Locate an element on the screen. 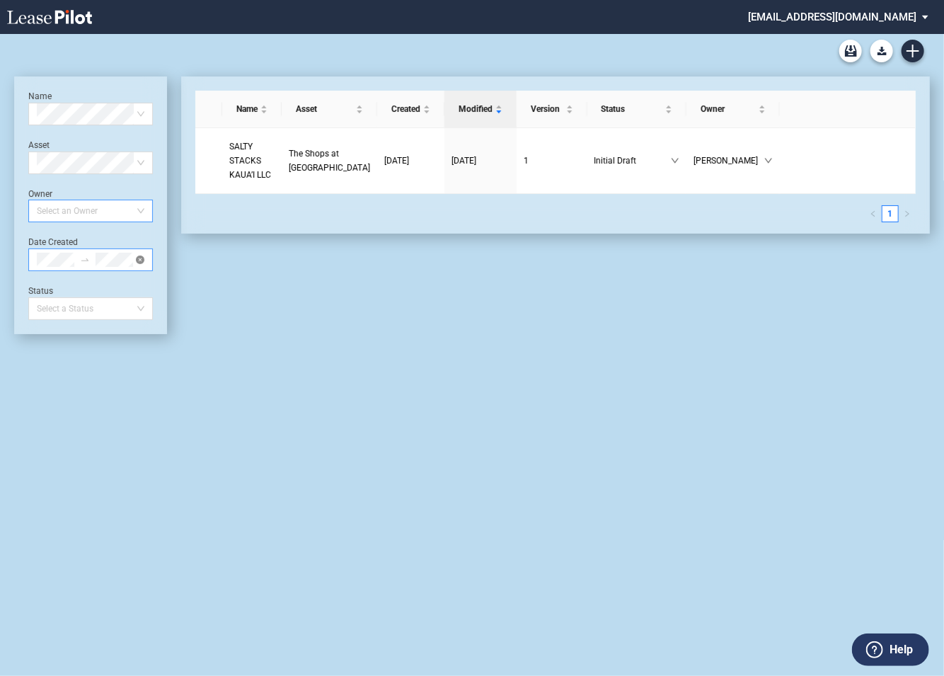  th: Owner is located at coordinates (733, 109).